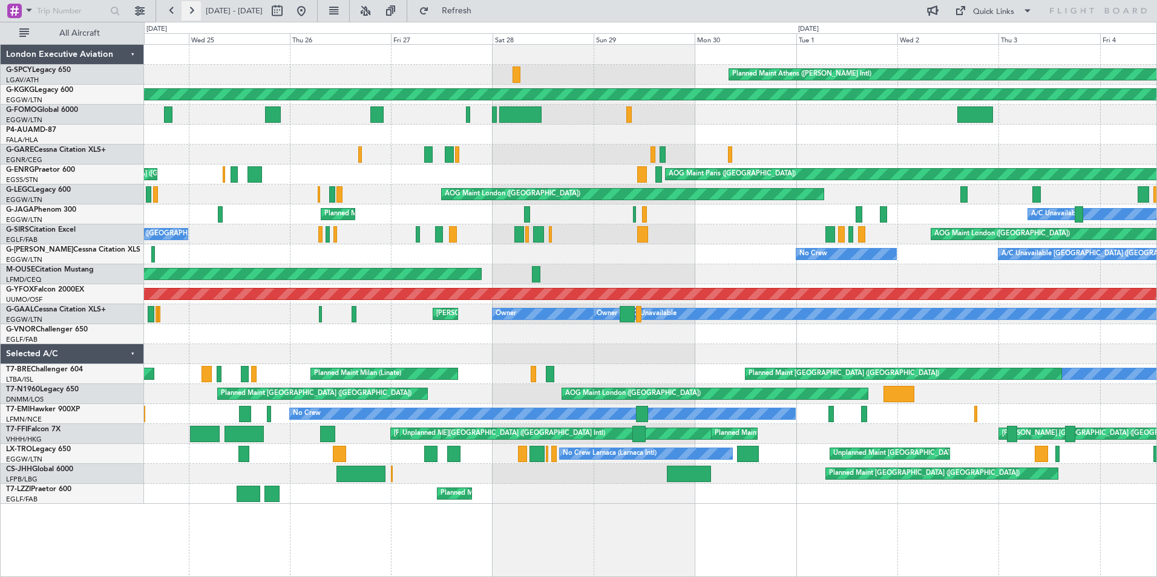 The image size is (1157, 577). Describe the element at coordinates (993, 12) in the screenshot. I see `div: Quick Links` at that location.